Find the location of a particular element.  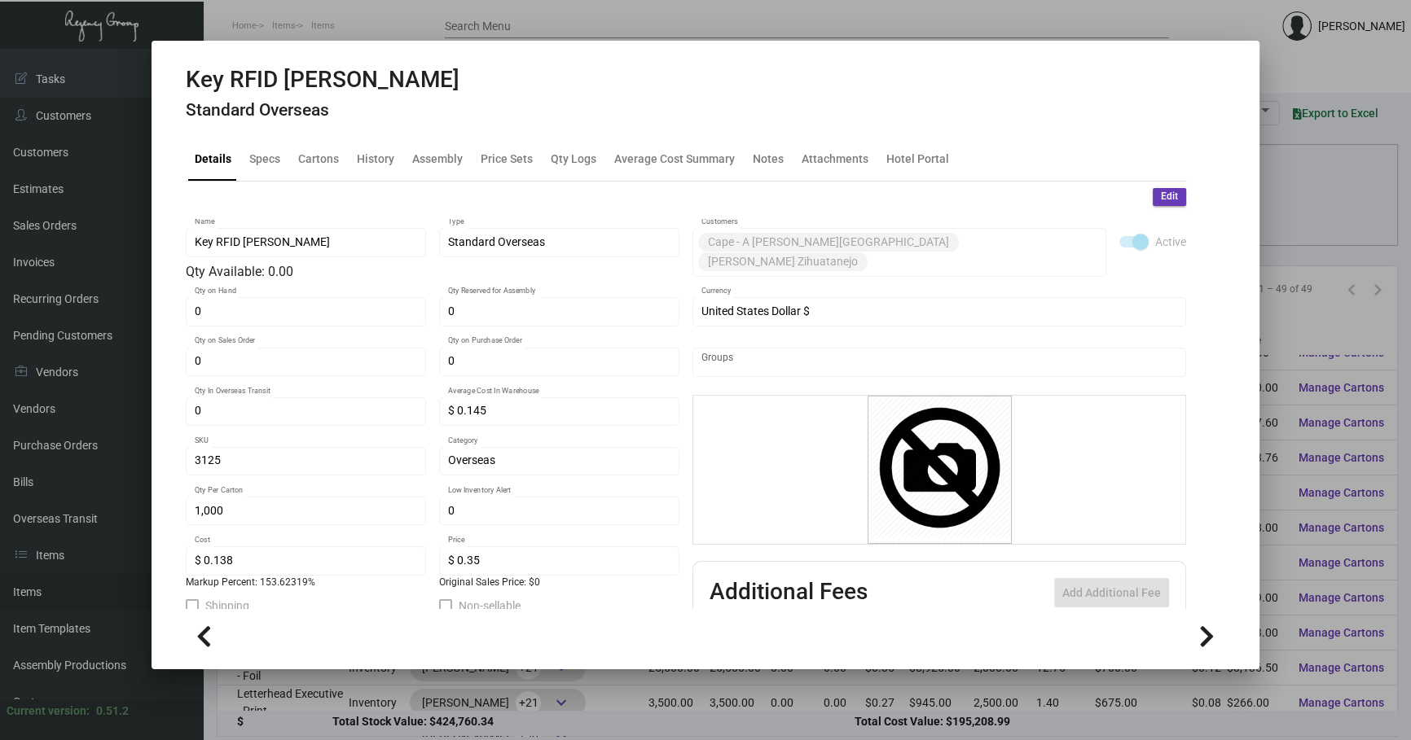

div: Specs is located at coordinates (265, 158).